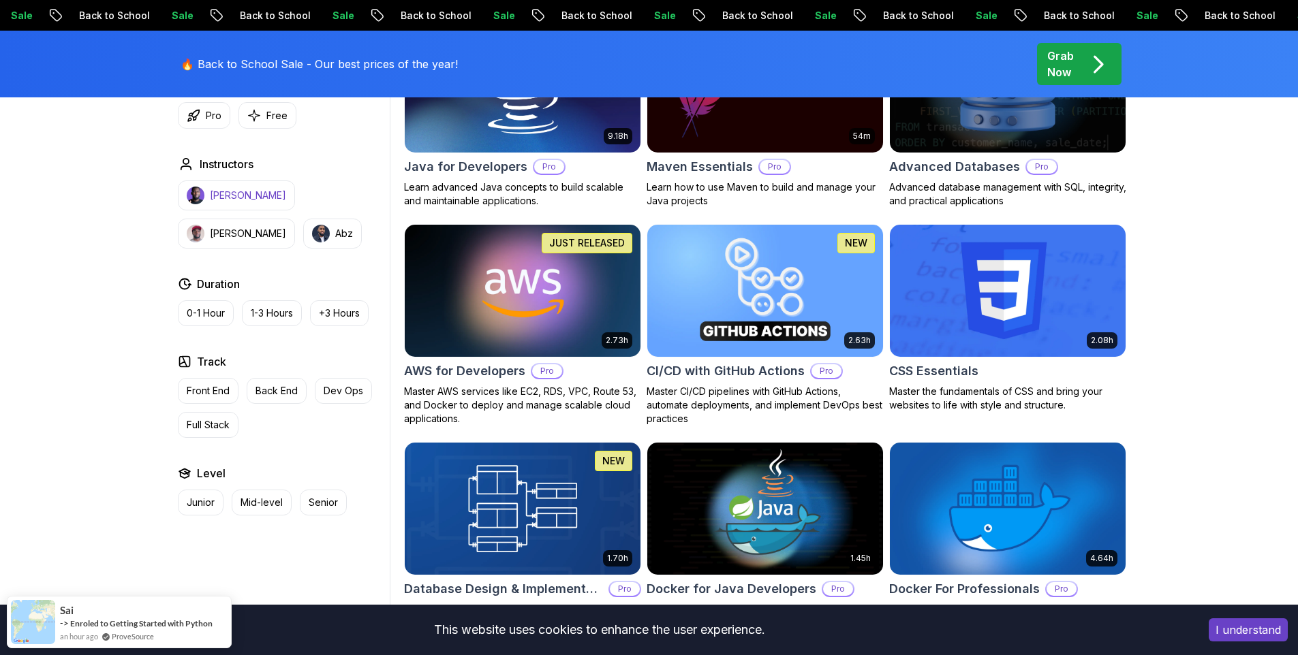 Image resolution: width=1298 pixels, height=655 pixels. I want to click on button: 1-3 Hours, so click(272, 313).